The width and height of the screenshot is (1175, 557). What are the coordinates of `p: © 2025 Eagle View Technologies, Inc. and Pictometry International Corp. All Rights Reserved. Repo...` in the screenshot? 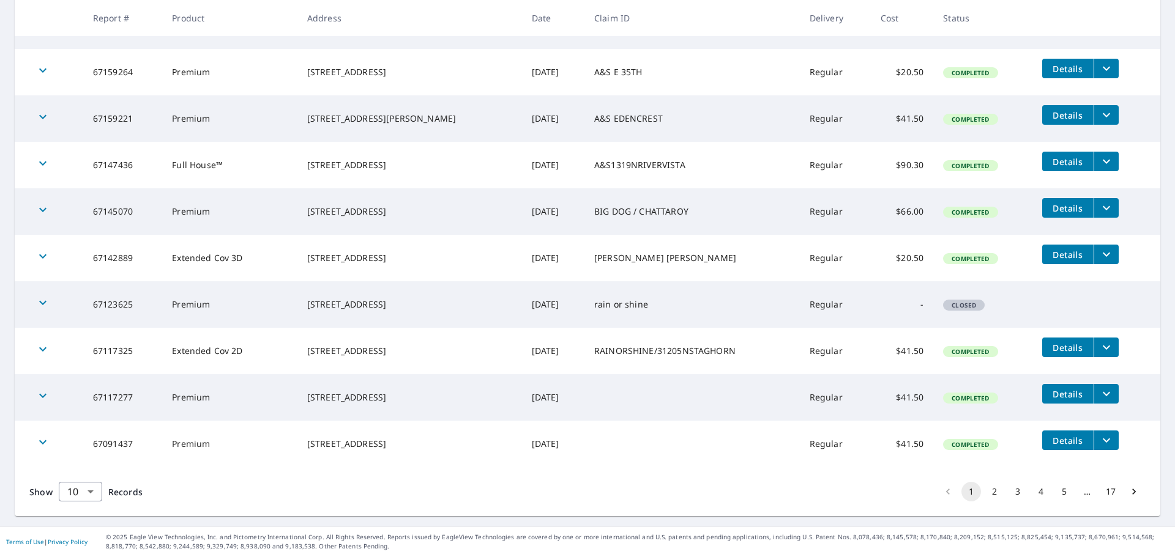 It's located at (637, 542).